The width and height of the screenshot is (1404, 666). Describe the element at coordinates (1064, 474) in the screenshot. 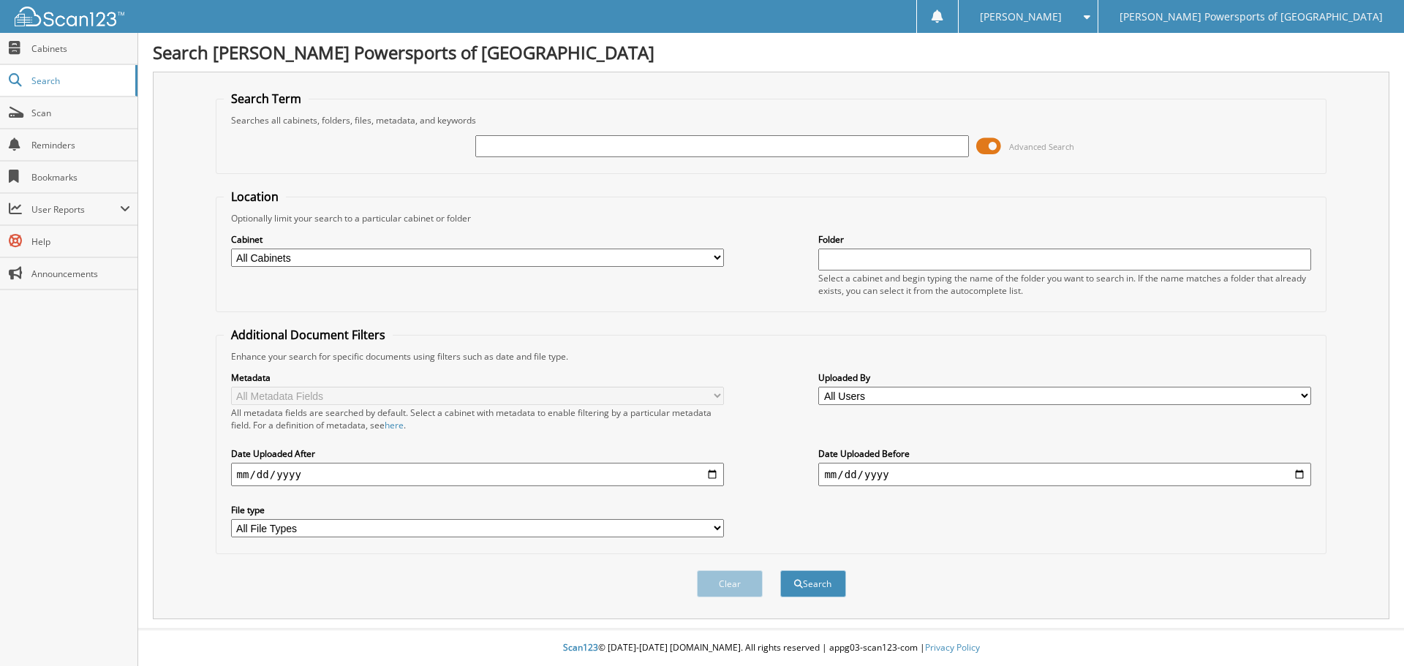

I see `input: end` at that location.